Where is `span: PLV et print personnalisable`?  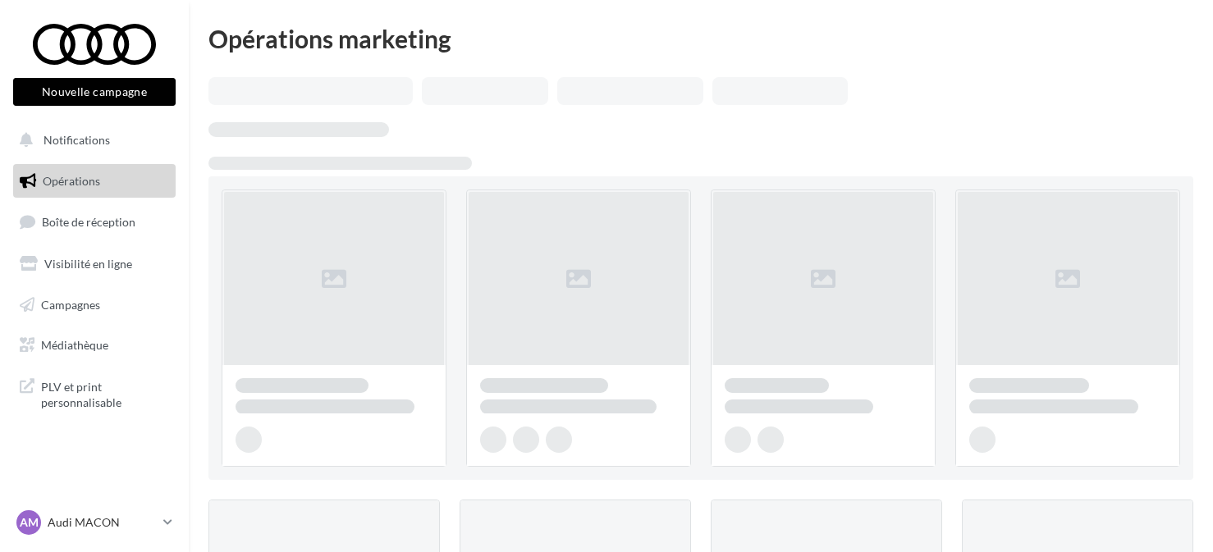 span: PLV et print personnalisable is located at coordinates (105, 393).